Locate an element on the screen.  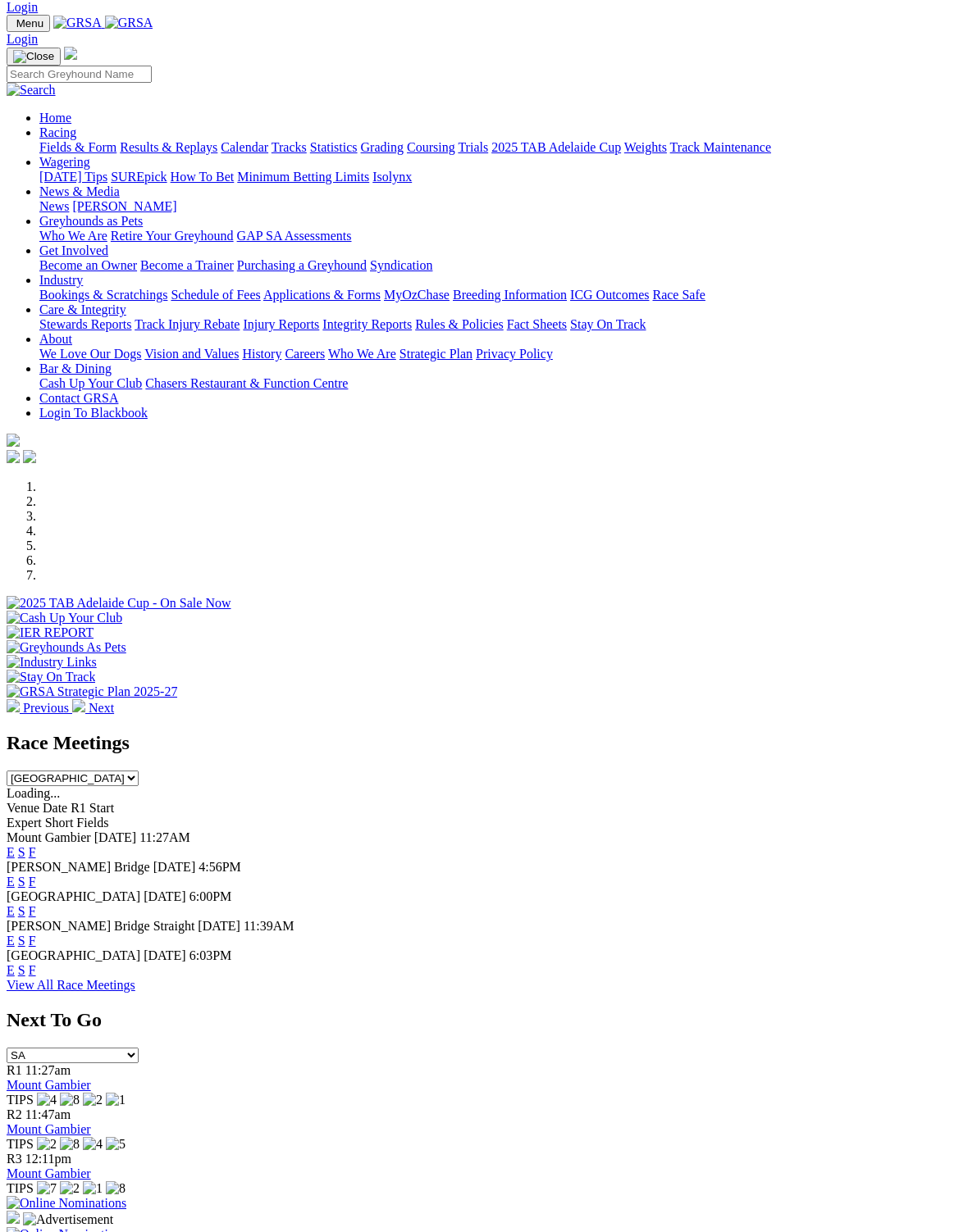
a: Greyhounds as Pets is located at coordinates (91, 221).